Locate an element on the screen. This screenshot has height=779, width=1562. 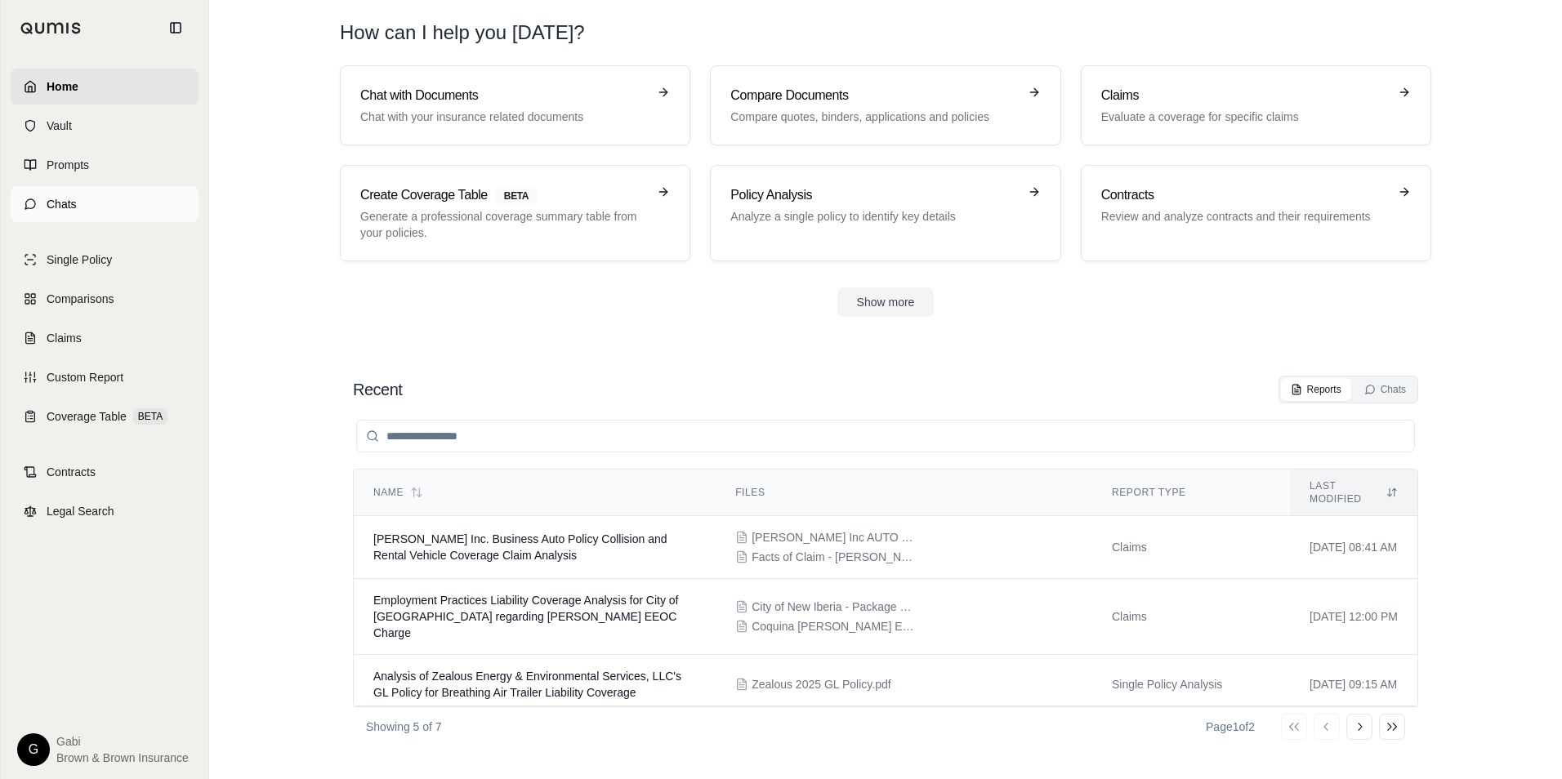
div: Last modified is located at coordinates (1354, 493).